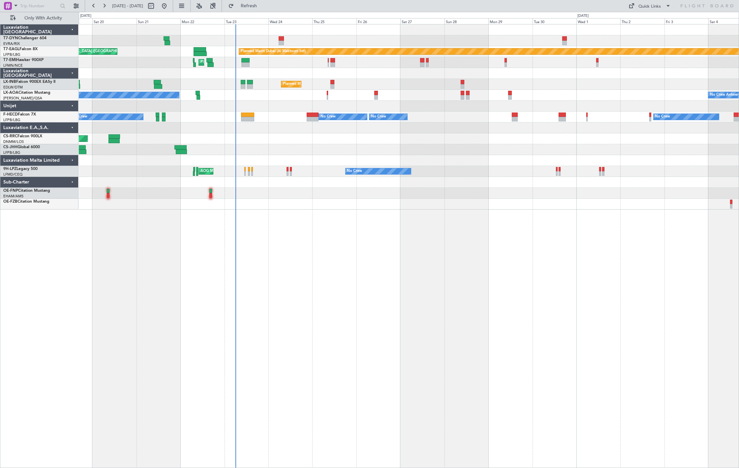 The image size is (739, 468). I want to click on a: EHAM/AMS, so click(13, 196).